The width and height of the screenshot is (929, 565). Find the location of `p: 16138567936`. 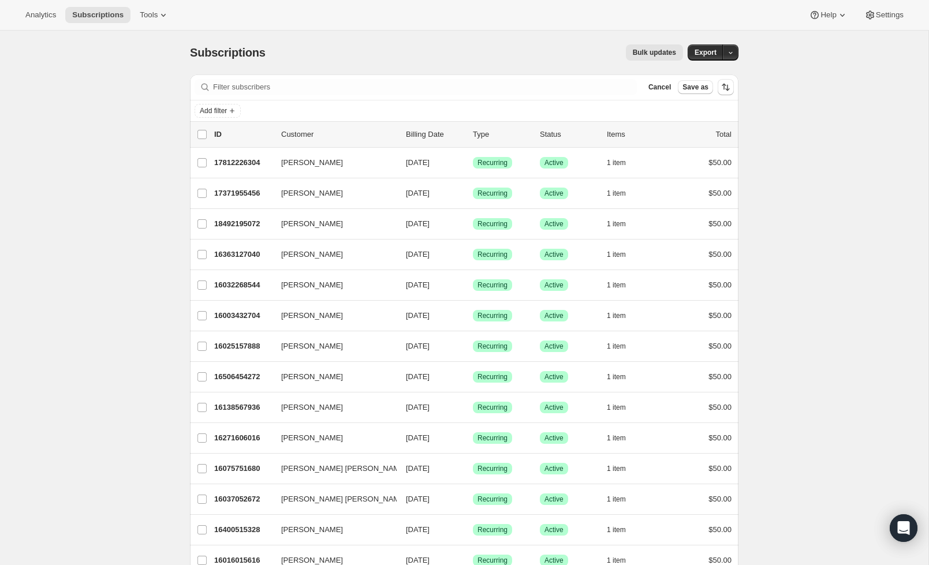

p: 16138567936 is located at coordinates (243, 407).